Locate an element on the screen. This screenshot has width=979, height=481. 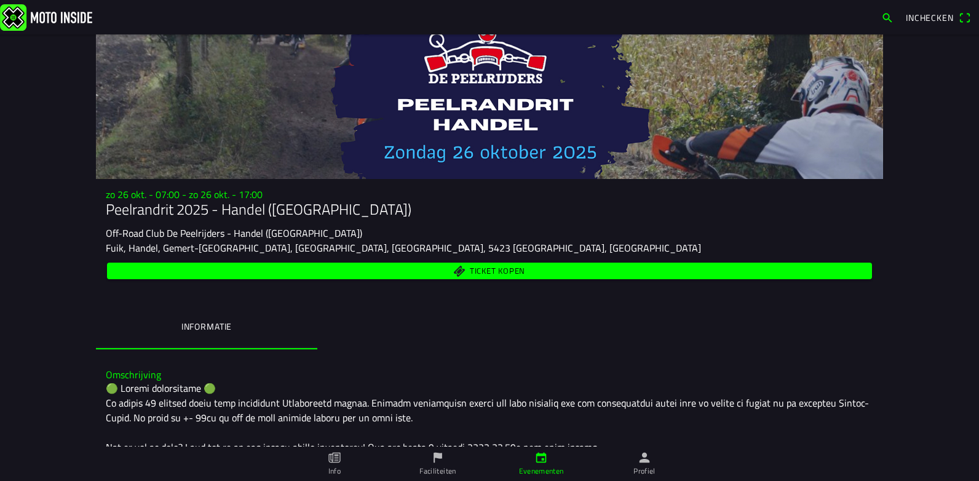
span: Ticket kopen is located at coordinates (498, 271).